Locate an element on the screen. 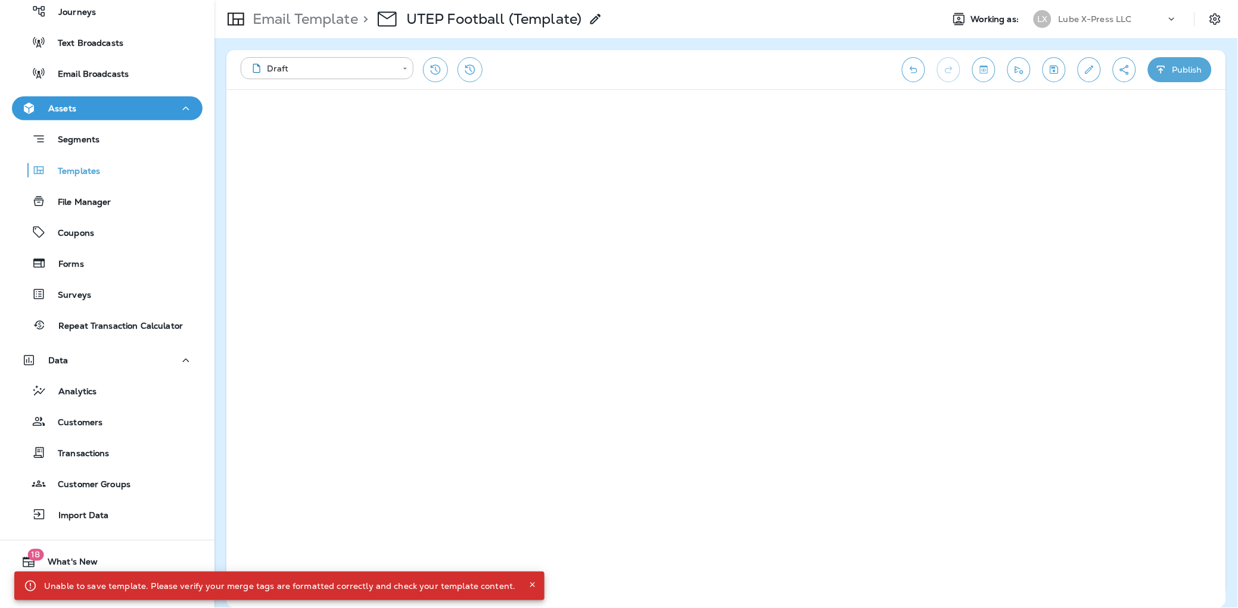 This screenshot has width=1238, height=608. p: UTEP Football (Template) is located at coordinates (494, 19).